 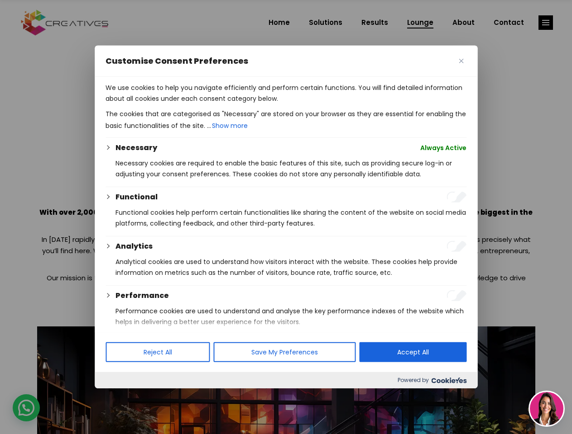 What do you see at coordinates (461, 61) in the screenshot?
I see `button: Close` at bounding box center [461, 61].